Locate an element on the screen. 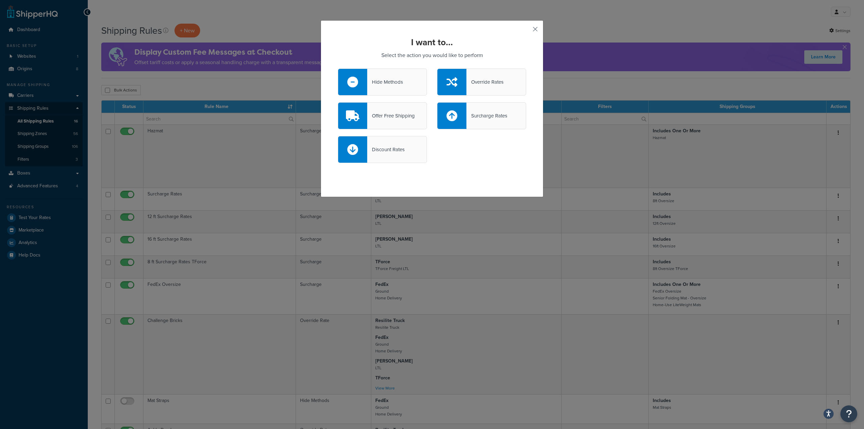  div: Override Rates is located at coordinates (485, 82).